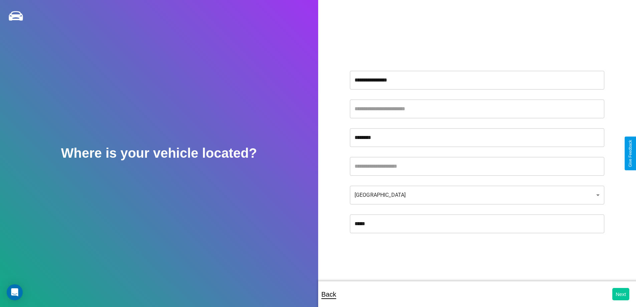 The width and height of the screenshot is (636, 307). Describe the element at coordinates (621, 294) in the screenshot. I see `button: Next` at that location.